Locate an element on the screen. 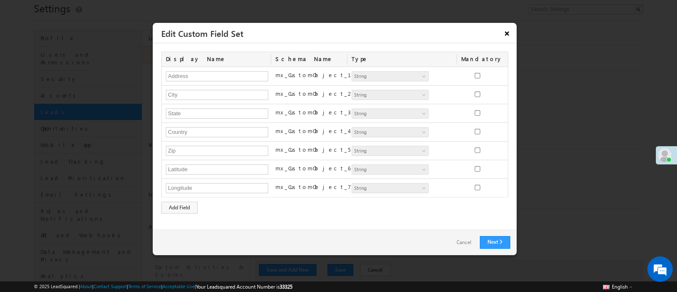 The image size is (677, 292). a: Acceptable Use is located at coordinates (179, 286).